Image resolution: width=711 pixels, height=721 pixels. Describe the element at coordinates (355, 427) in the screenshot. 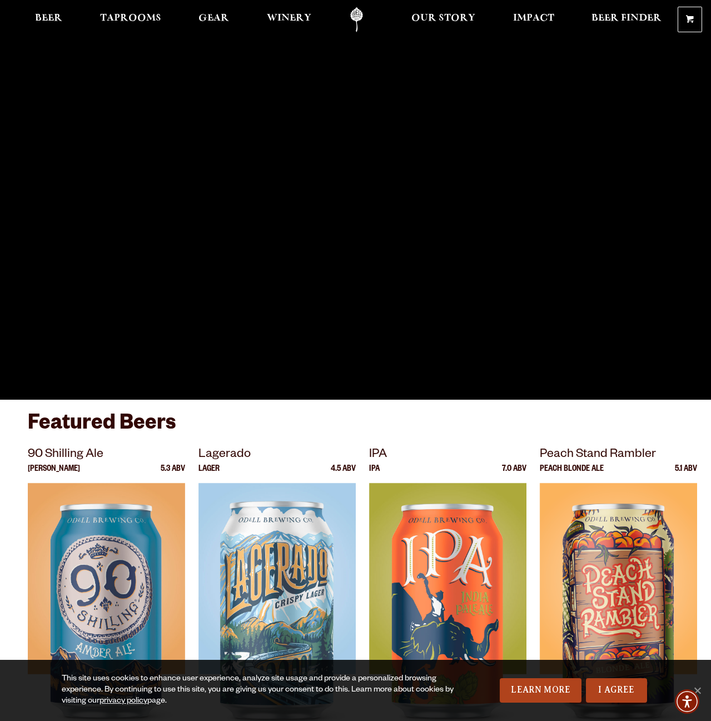

I see `h3: Featured Beers` at that location.